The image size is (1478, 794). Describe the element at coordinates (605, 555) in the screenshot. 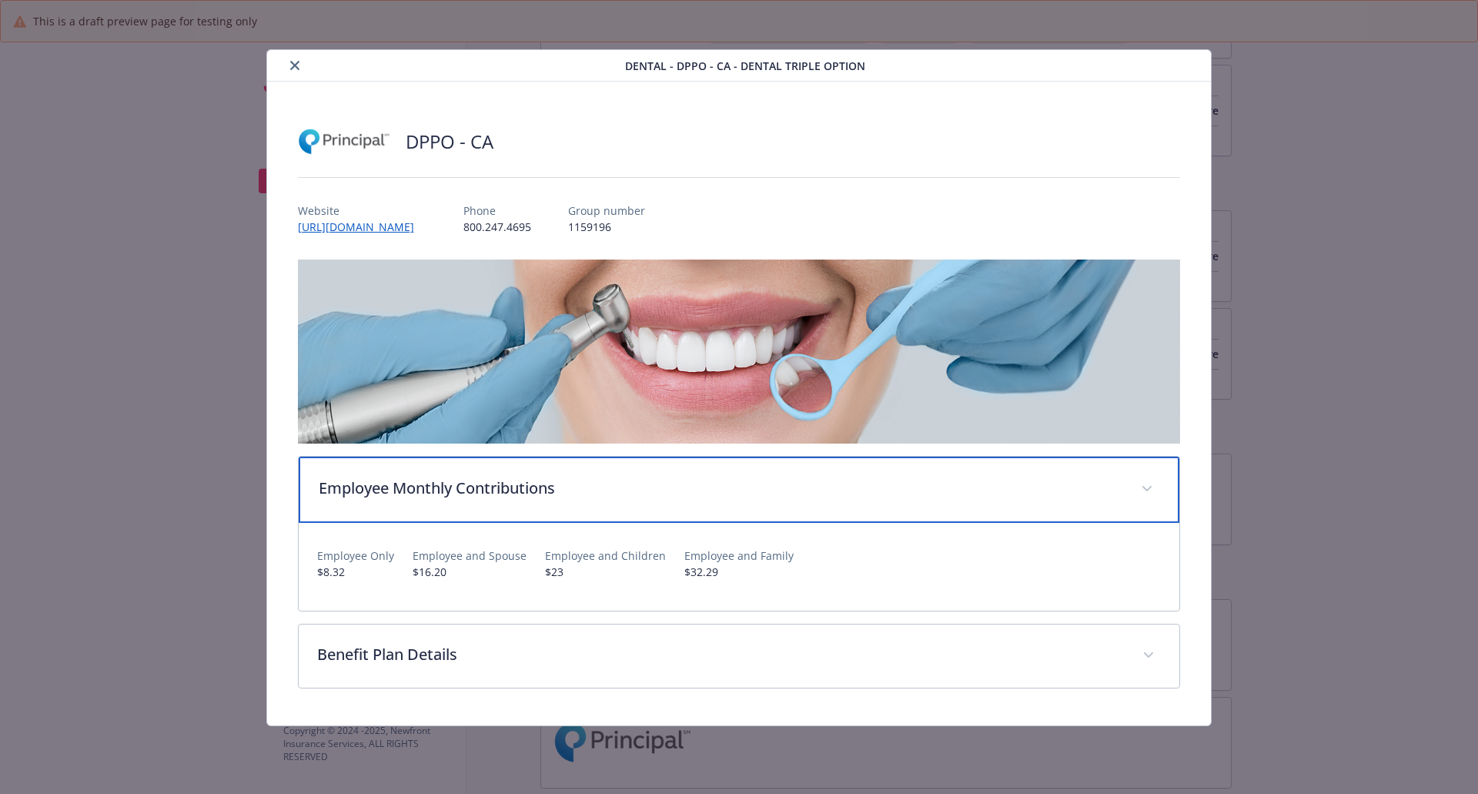

I see `p: Employee and Children` at that location.